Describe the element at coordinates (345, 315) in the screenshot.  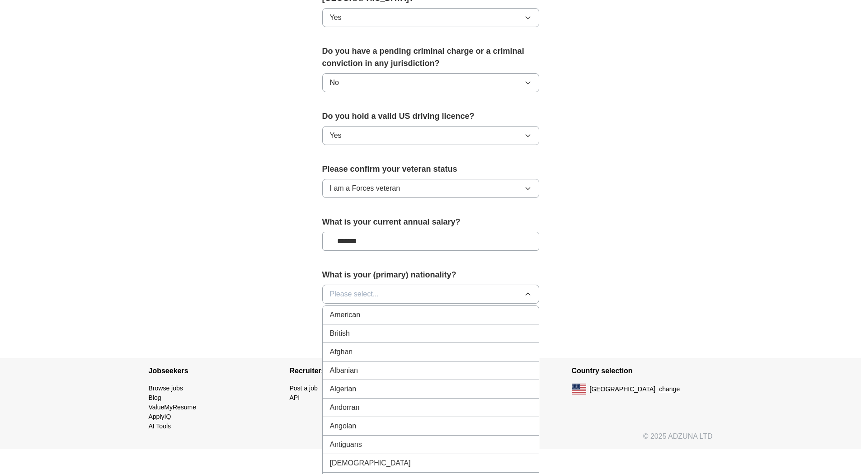
I see `span: American` at that location.